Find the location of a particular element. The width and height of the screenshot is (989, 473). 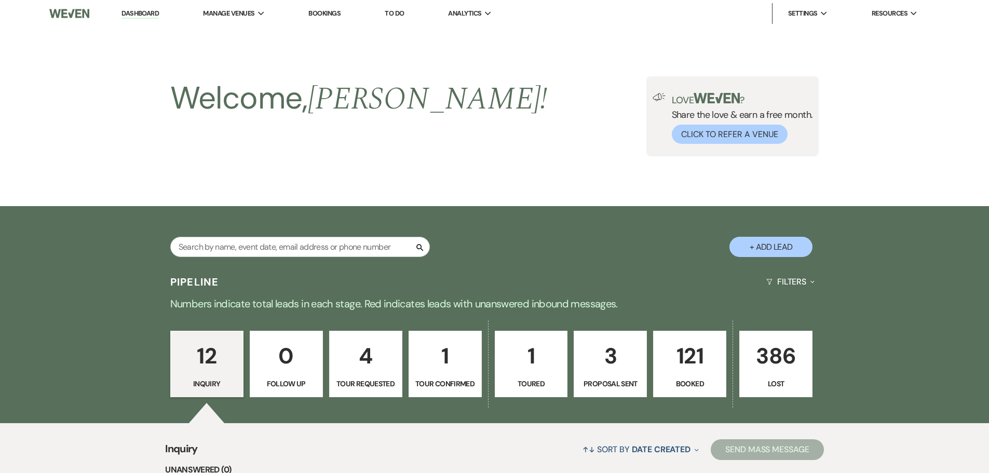

a: Bookings is located at coordinates (325, 13).